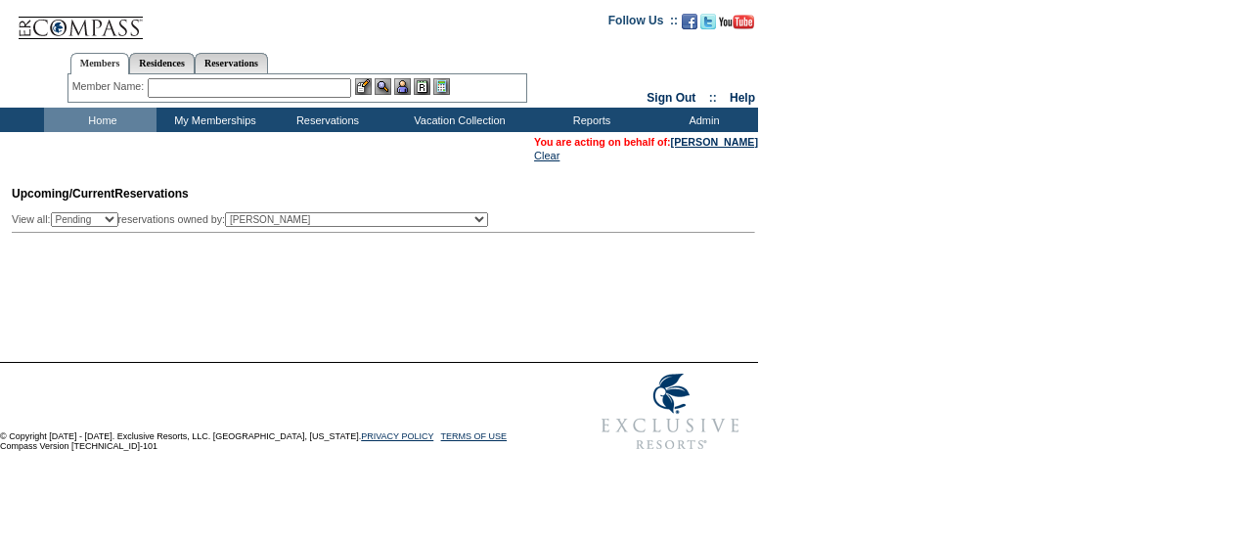 The width and height of the screenshot is (1252, 539). What do you see at coordinates (645, 142) in the screenshot?
I see `span: You are acting on behalf of:` at bounding box center [645, 142].